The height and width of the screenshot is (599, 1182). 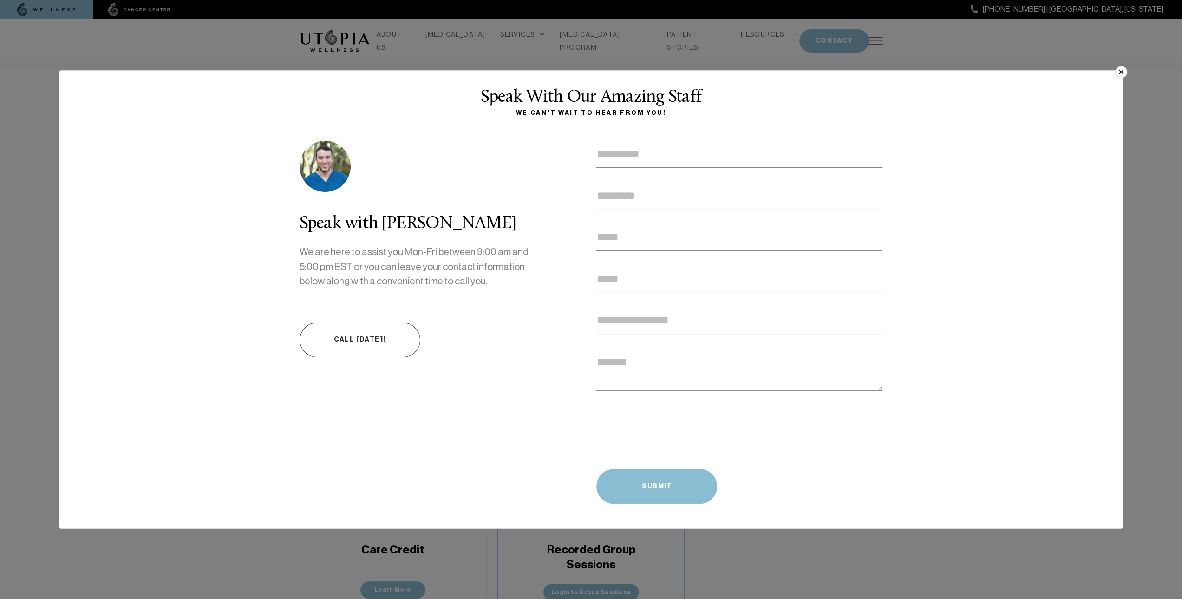 What do you see at coordinates (657, 486) in the screenshot?
I see `button: Submit` at bounding box center [657, 486].